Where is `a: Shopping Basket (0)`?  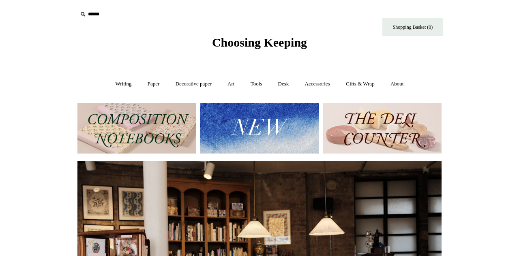
a: Shopping Basket (0) is located at coordinates (413, 27).